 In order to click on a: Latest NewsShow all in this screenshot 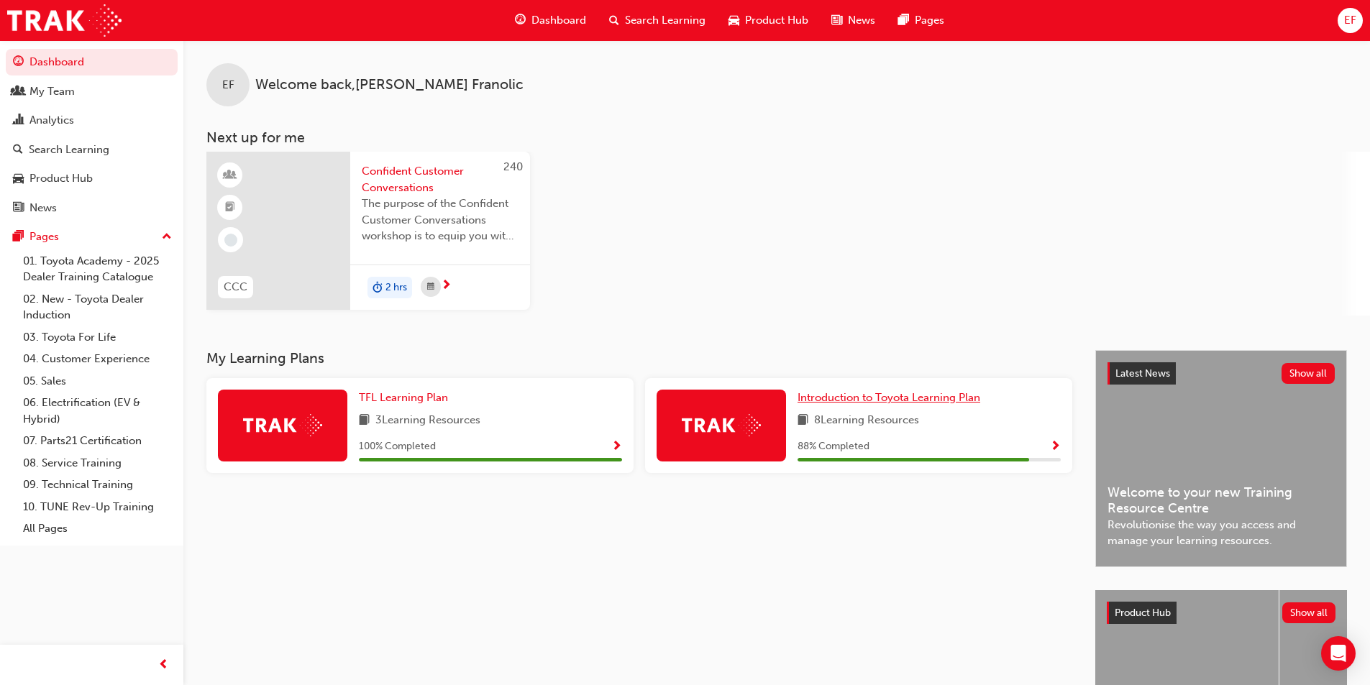, I will do `click(1221, 374)`.